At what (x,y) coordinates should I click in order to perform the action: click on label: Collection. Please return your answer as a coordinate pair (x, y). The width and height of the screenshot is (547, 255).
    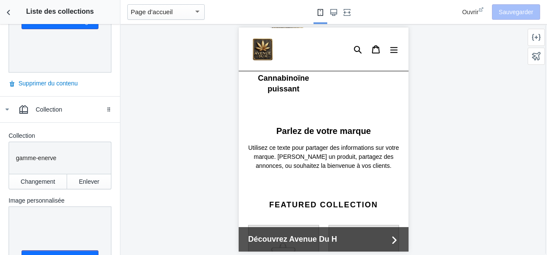
    Looking at the image, I should click on (60, 136).